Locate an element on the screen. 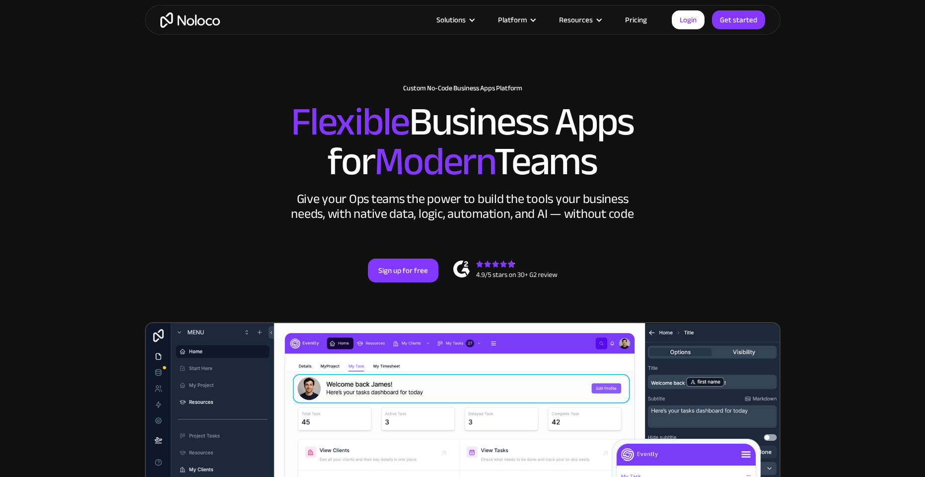  a: Pricing is located at coordinates (636, 20).